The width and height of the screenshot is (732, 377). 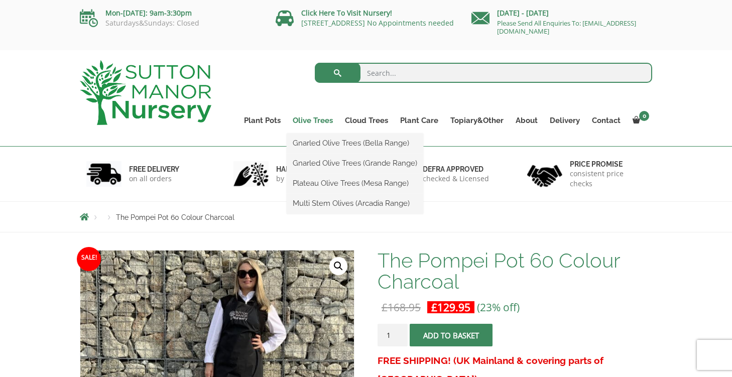 I want to click on a: Gnarled Olive Trees (Grande Range), so click(x=355, y=163).